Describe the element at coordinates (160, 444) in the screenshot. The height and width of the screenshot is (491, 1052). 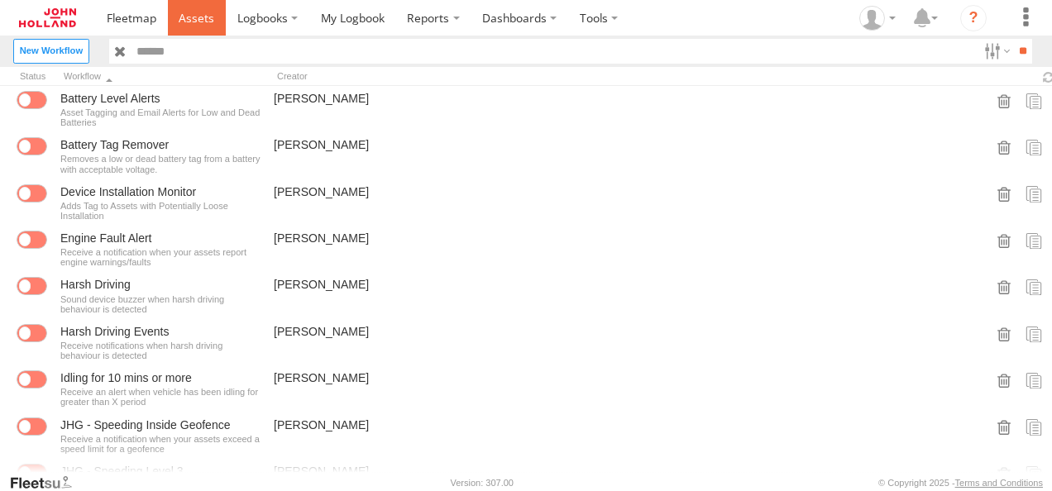
I see `div: Receive a notification when your assets exceed a speed limit for a geofence` at that location.